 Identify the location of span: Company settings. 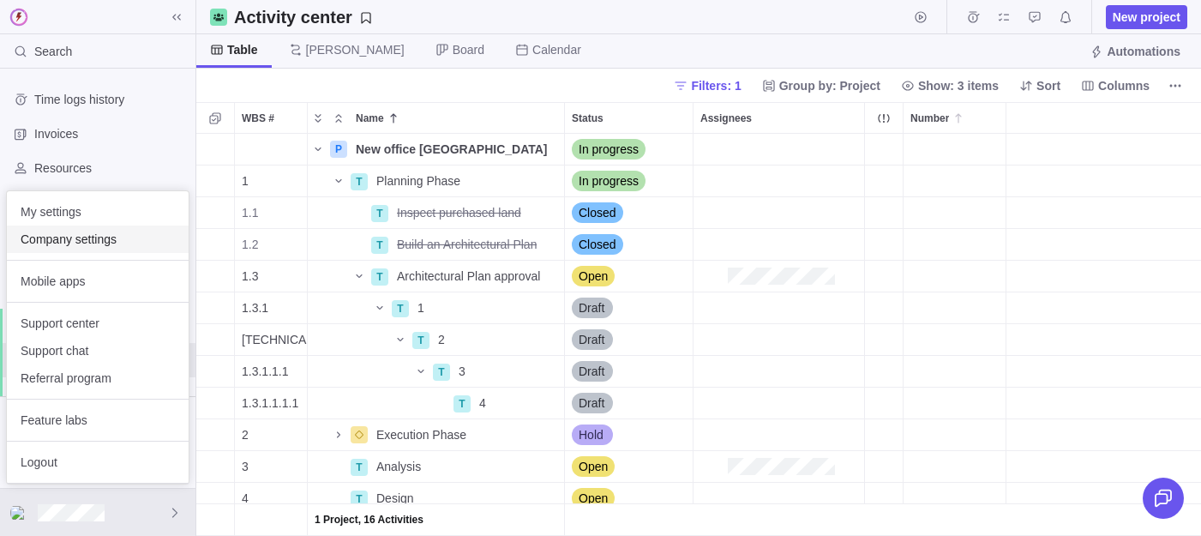
(98, 239).